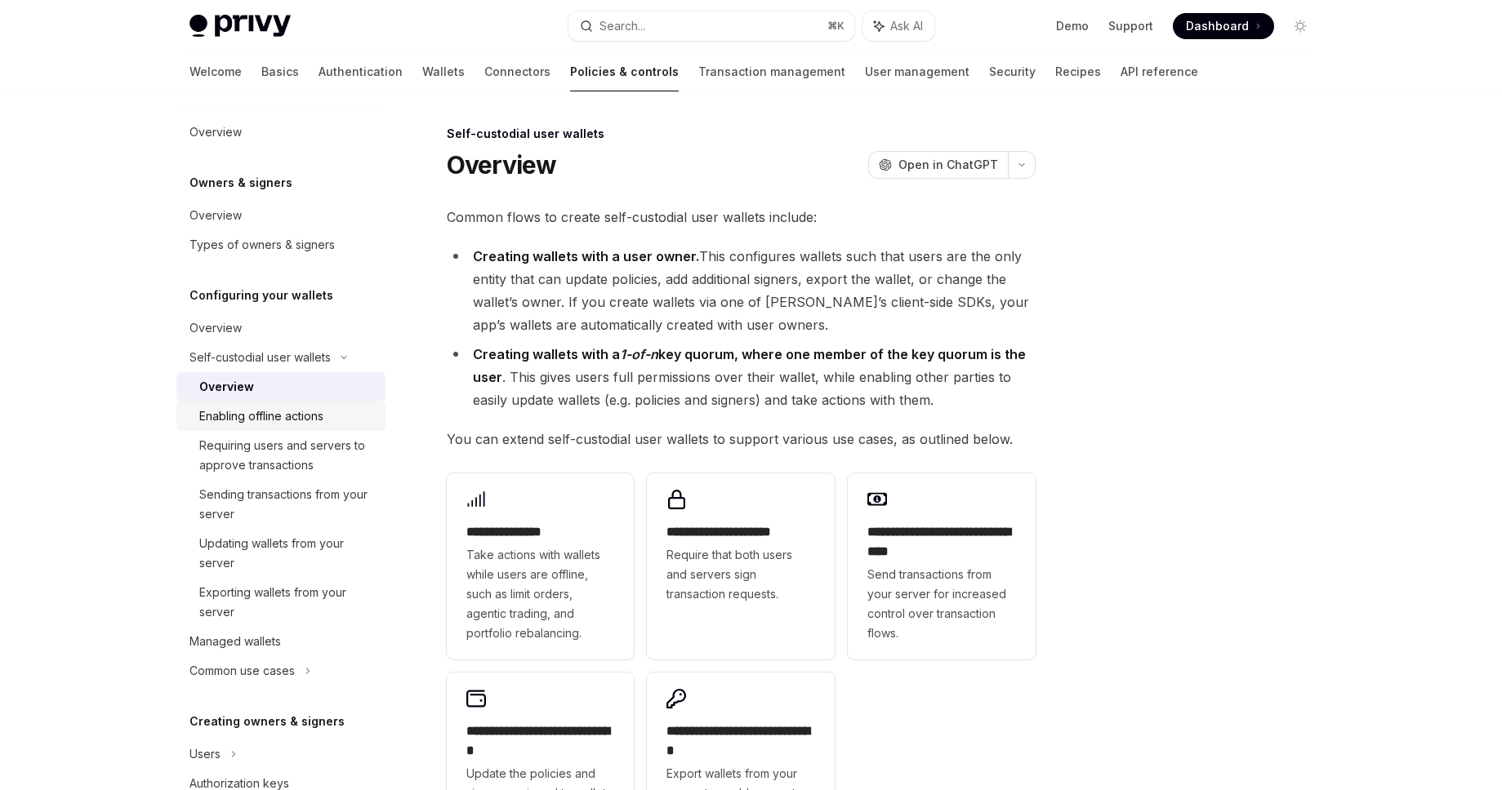  Describe the element at coordinates (235, 642) in the screenshot. I see `div: Managed wallets` at that location.